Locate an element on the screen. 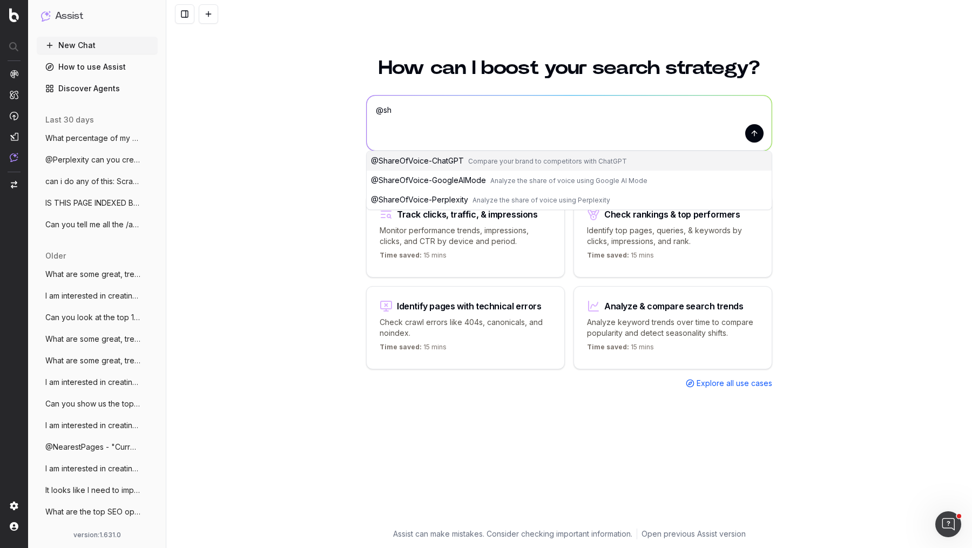  img: Botify logo is located at coordinates (14, 15).